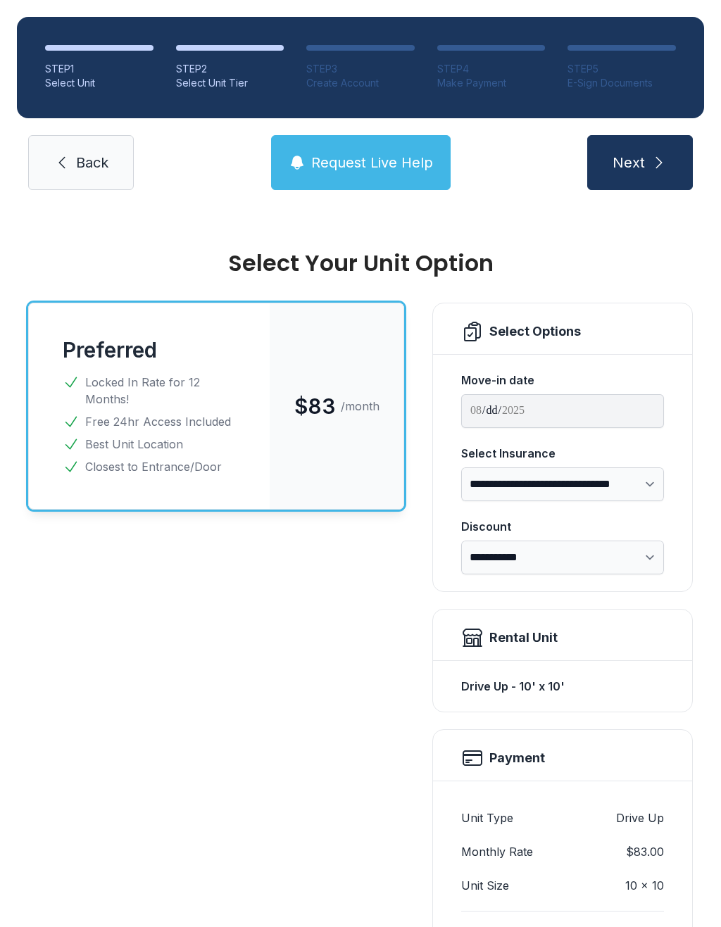 This screenshot has height=927, width=721. Describe the element at coordinates (497, 852) in the screenshot. I see `dt: Monthly Rate` at that location.